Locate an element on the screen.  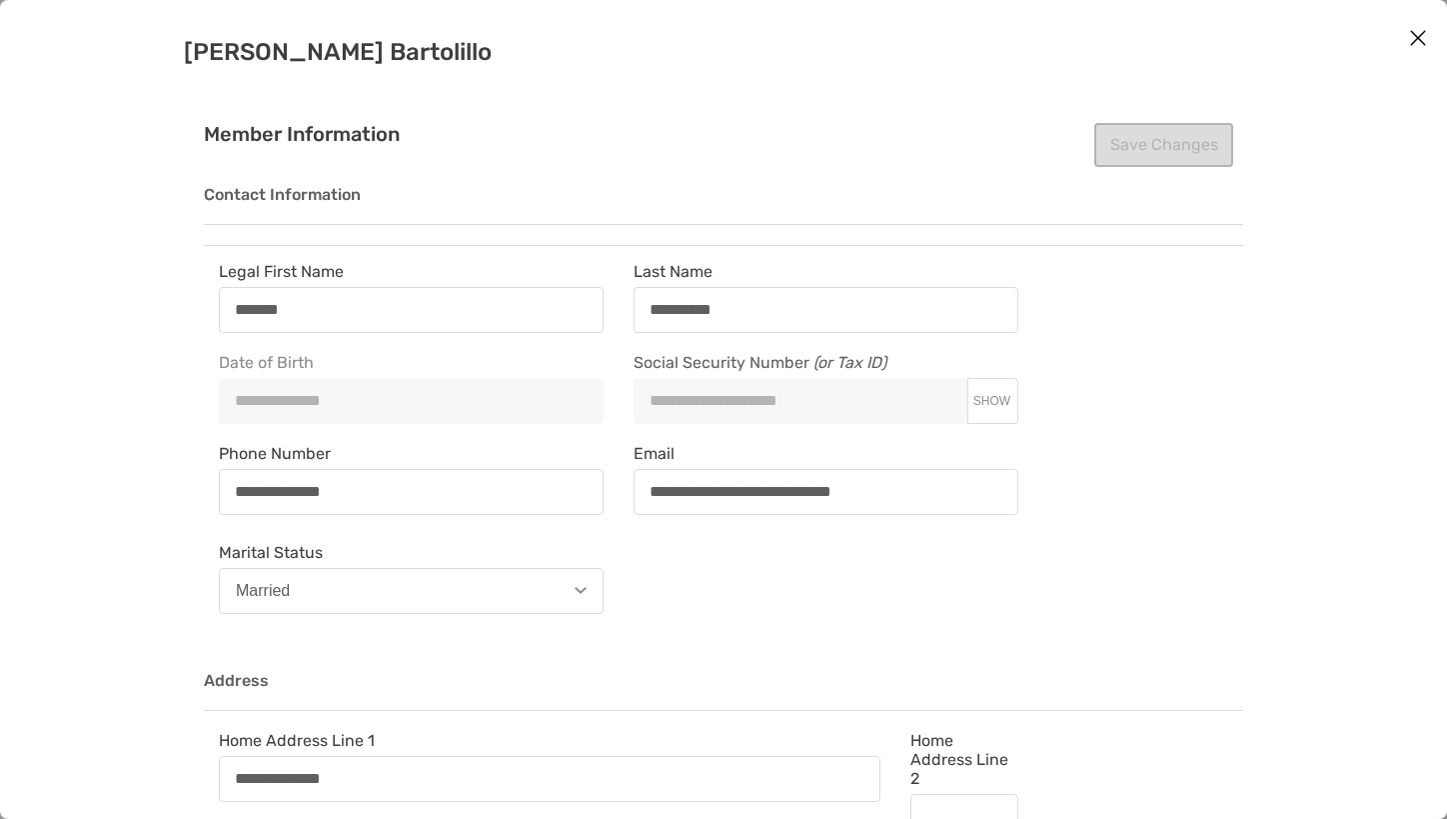
button: Social Security Number (or Tax ID) is located at coordinates (991, 401).